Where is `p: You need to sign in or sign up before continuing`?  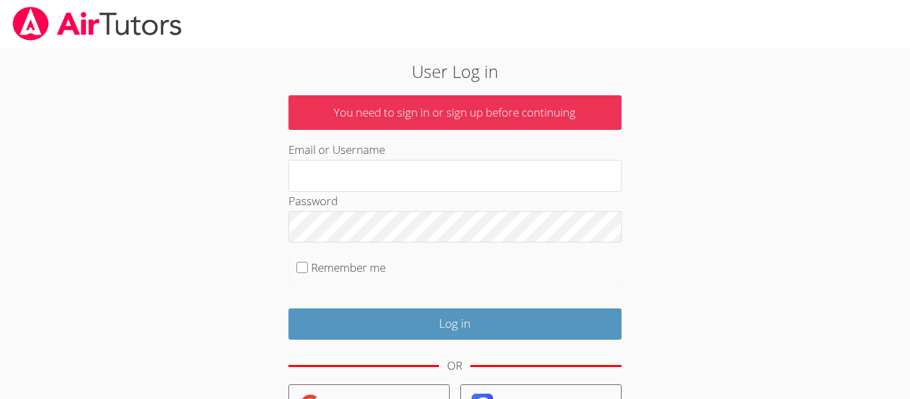
p: You need to sign in or sign up before continuing is located at coordinates (455, 113).